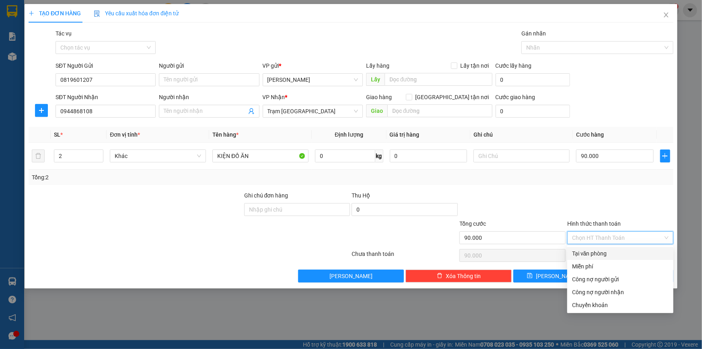  Describe the element at coordinates (55, 13) in the screenshot. I see `span: TẠO ĐƠN HÀNG` at that location.